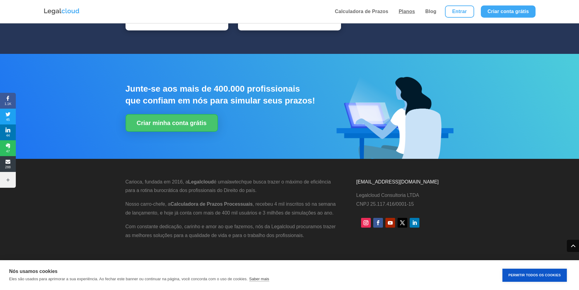 Image resolution: width=579 pixels, height=290 pixels. I want to click on span: Legalcloud Consultoria LTDA, so click(388, 195).